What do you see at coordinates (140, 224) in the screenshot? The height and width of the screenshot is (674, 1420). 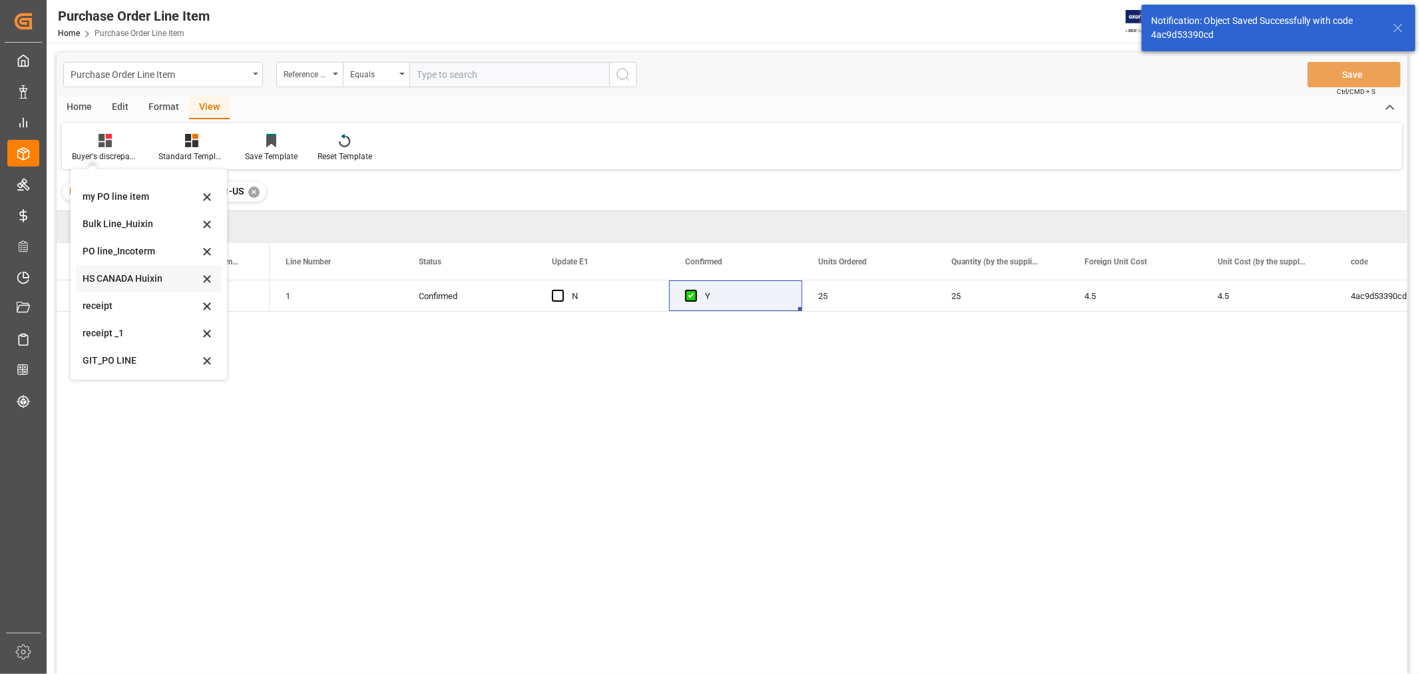 I see `div: Bulk Line_Huixin` at bounding box center [140, 224].